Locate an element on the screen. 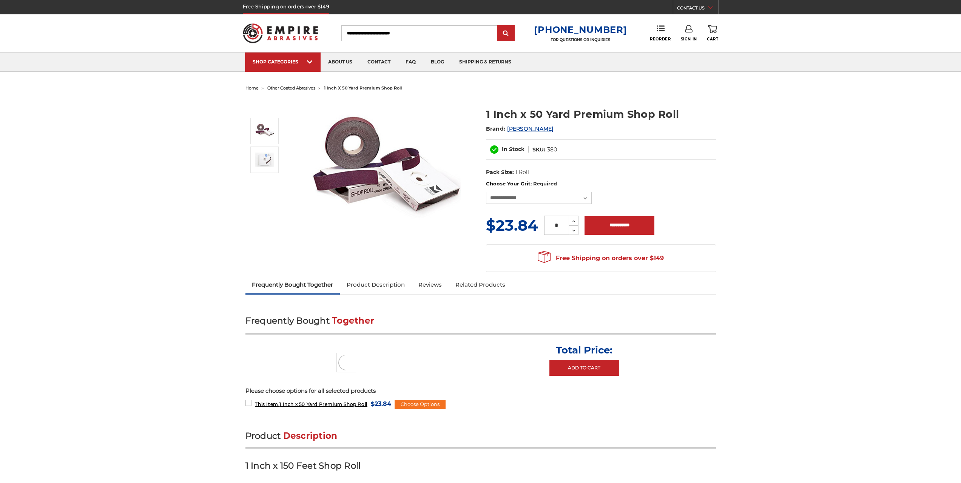 The height and width of the screenshot is (483, 961). label: Choose Your Grit: is located at coordinates (601, 184).